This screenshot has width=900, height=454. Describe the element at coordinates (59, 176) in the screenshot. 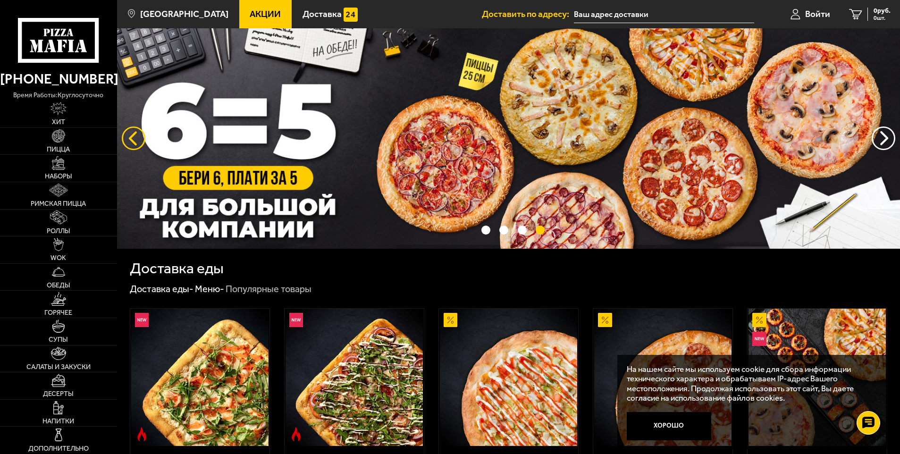

I see `span: Наборы` at that location.